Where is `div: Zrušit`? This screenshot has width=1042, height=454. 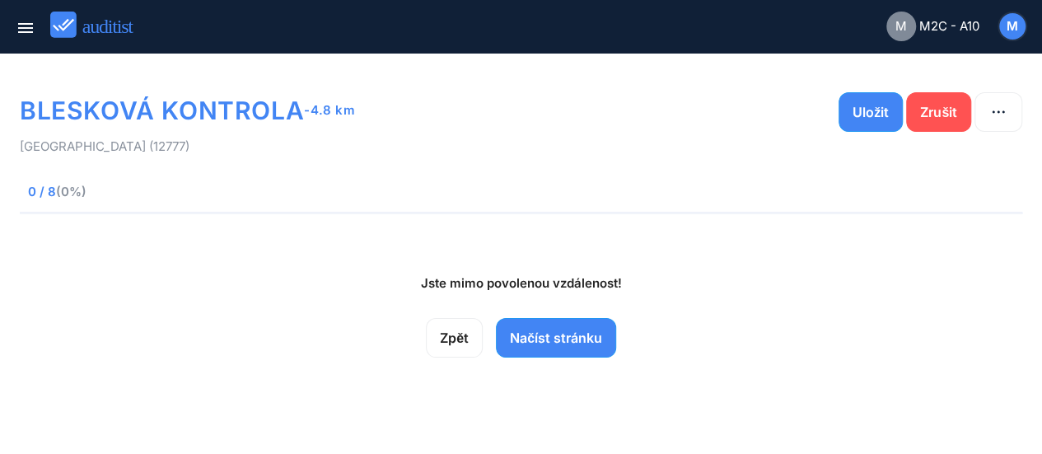 div: Zrušit is located at coordinates (938, 112).